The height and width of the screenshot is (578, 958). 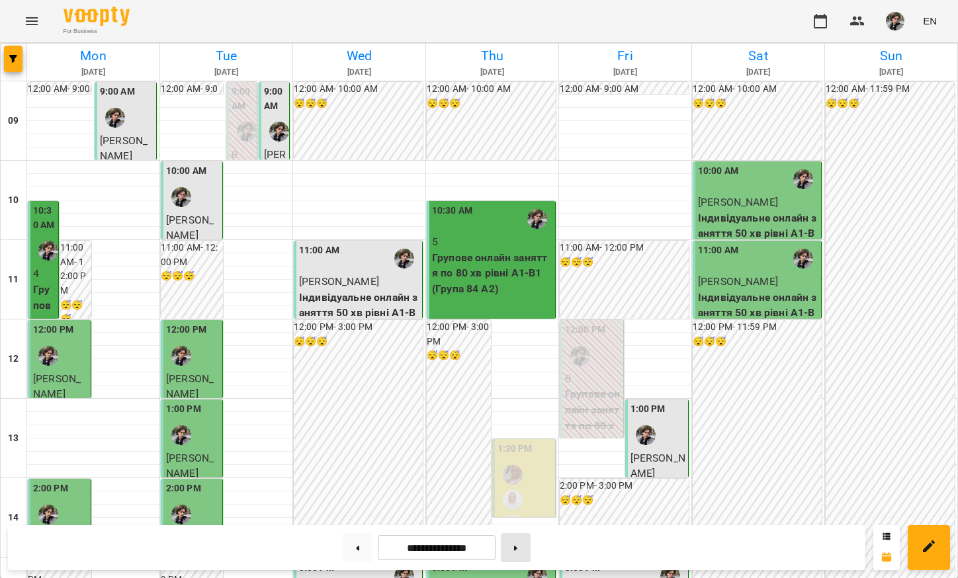 I want to click on div: Абігейл, so click(x=513, y=475).